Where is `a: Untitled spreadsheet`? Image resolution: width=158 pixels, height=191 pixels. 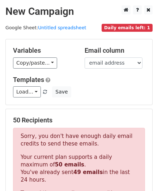
a: Untitled spreadsheet is located at coordinates (62, 27).